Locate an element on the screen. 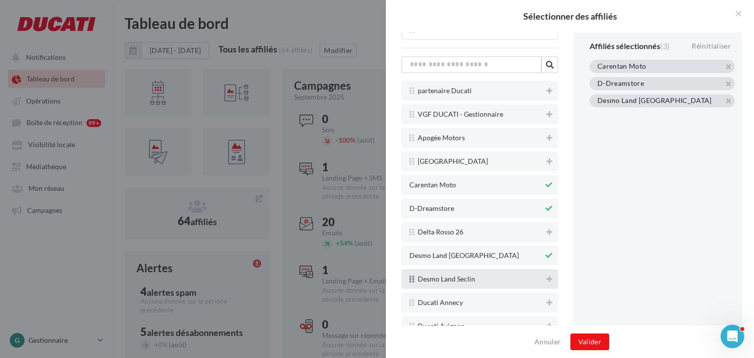 The height and width of the screenshot is (358, 754). div: D-Dreamstore is located at coordinates (620, 84).